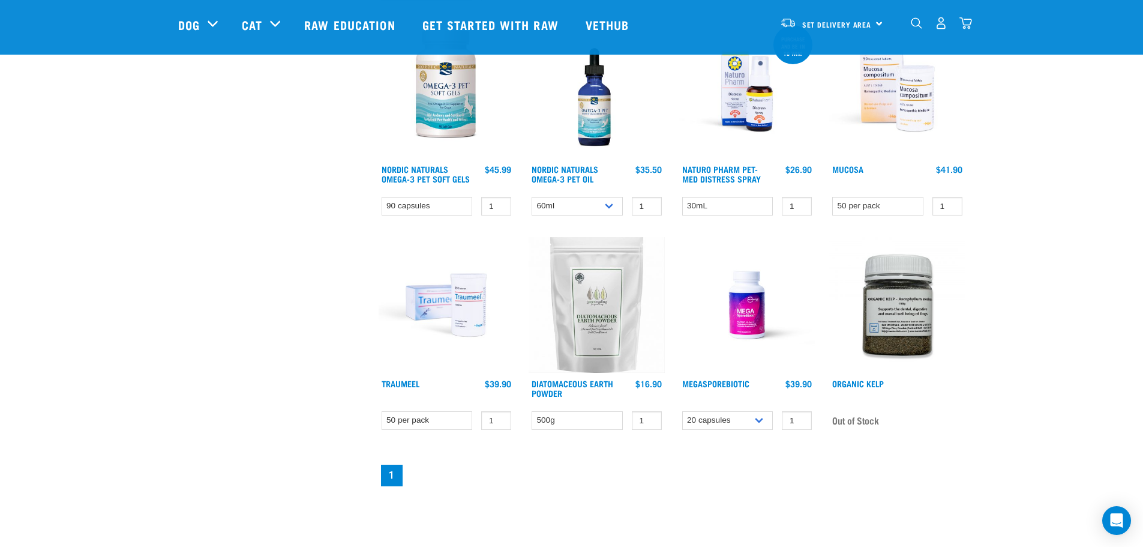  I want to click on img: Bottle Of 60ml Omega3 For Pets, so click(597, 91).